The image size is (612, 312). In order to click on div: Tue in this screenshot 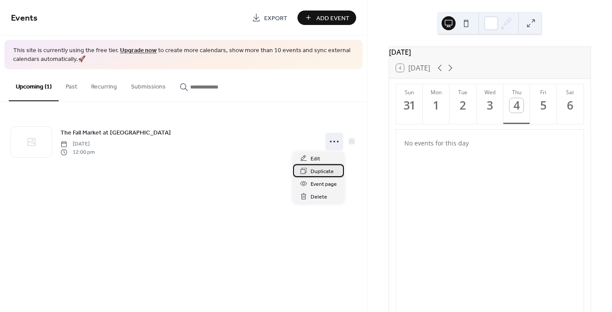, I will do `click(463, 92)`.